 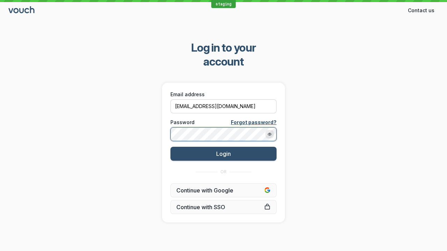 What do you see at coordinates (223, 55) in the screenshot?
I see `span: Log in to your account` at bounding box center [223, 55].